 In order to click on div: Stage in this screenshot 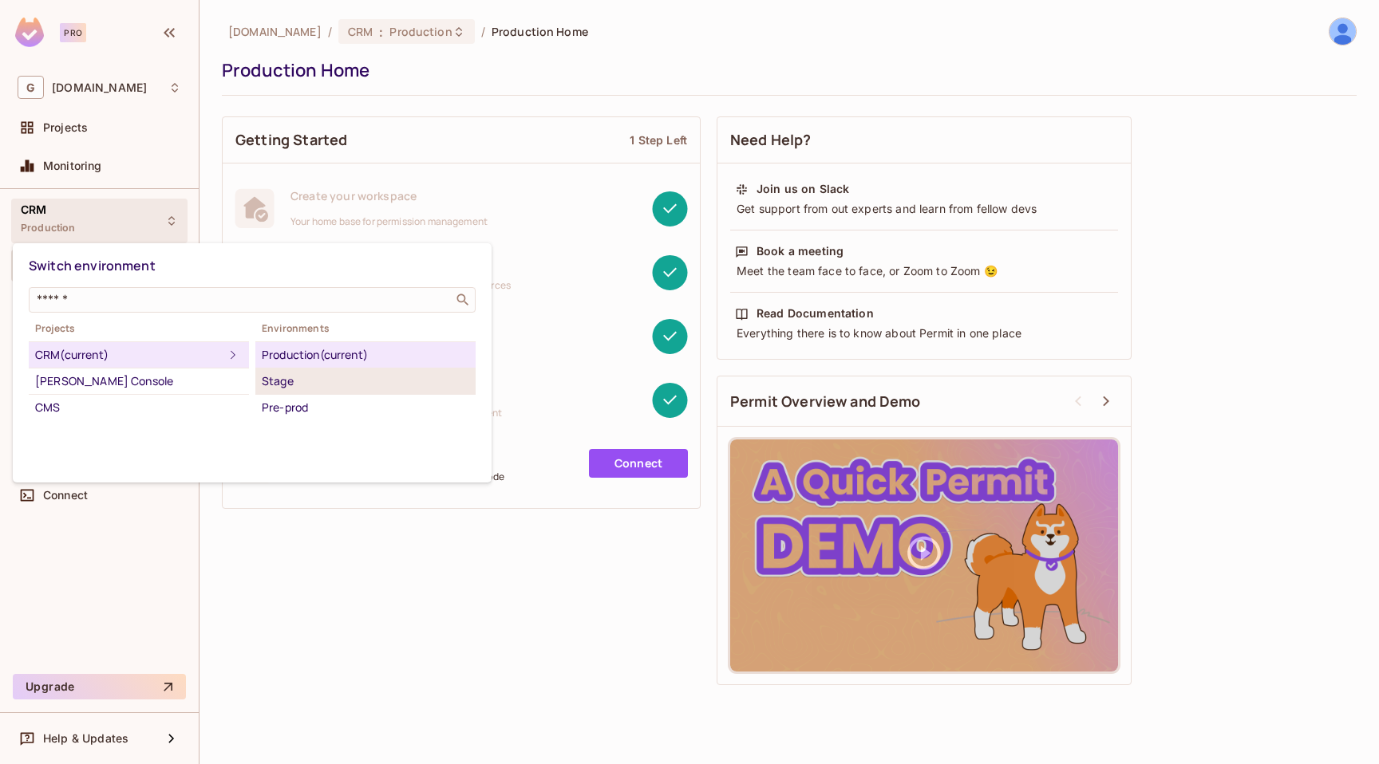, I will do `click(365, 381)`.